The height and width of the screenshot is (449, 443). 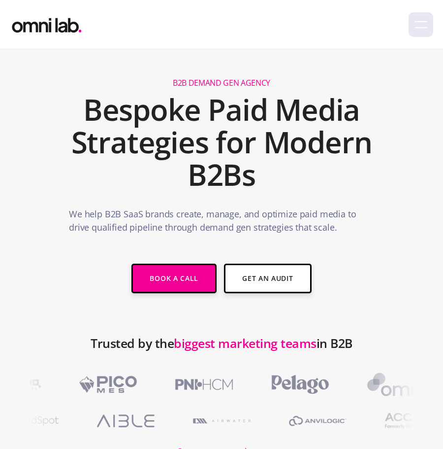 What do you see at coordinates (47, 23) in the screenshot?
I see `img: Omni Lab: B2B SaaS Demand Generation Agency` at bounding box center [47, 23].